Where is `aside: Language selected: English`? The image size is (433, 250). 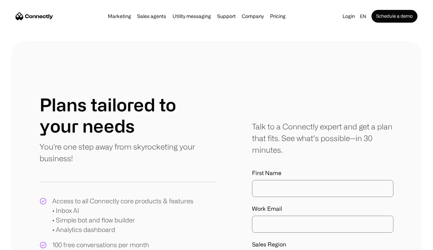 aside: Language selected: English is located at coordinates (25, 242).